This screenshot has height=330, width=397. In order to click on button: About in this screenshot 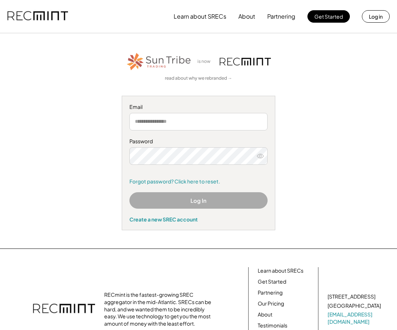, I will do `click(246, 16)`.